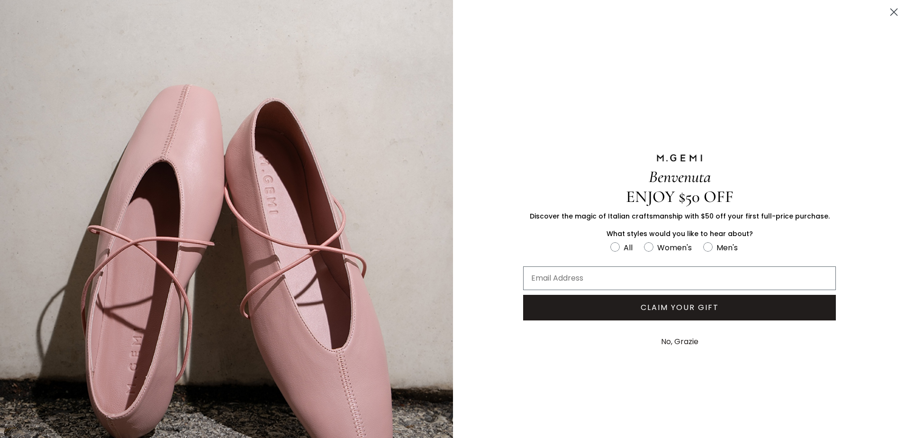 The width and height of the screenshot is (906, 438). I want to click on span: Discover the magic of Italian craftsmanship with $50 off your first full-price purchase., so click(680, 216).